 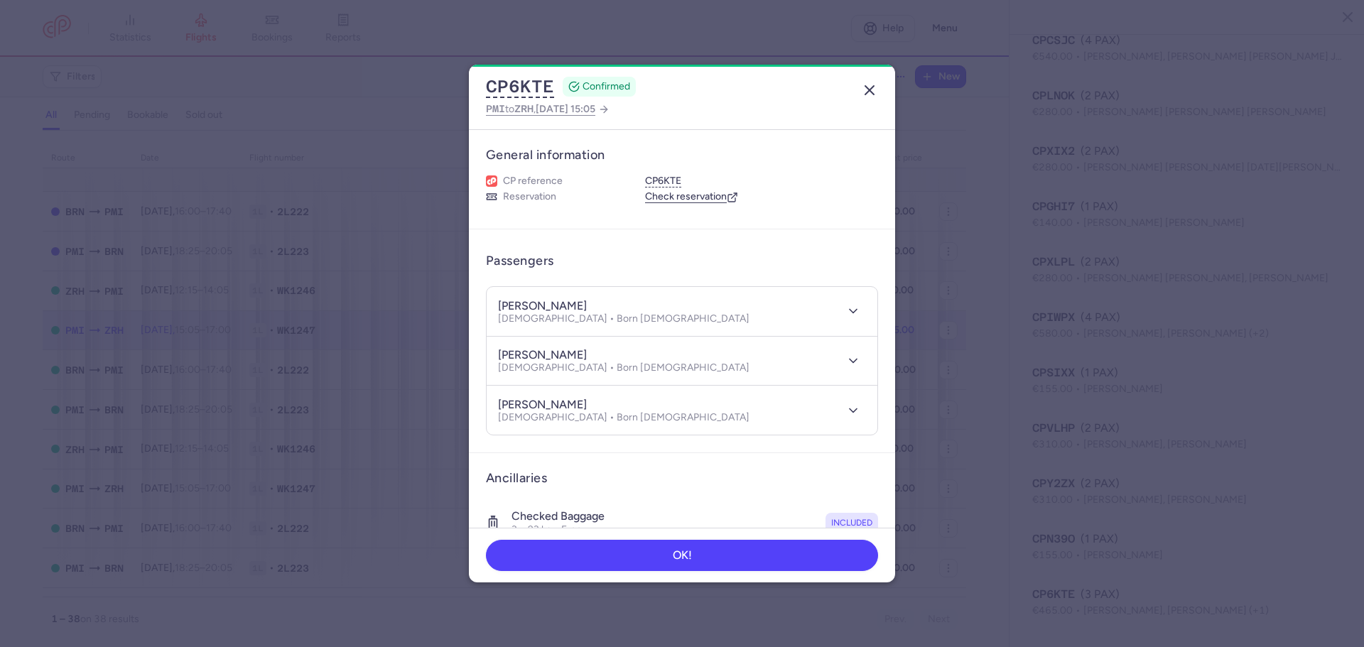 I want to click on span: CP reference, so click(x=533, y=181).